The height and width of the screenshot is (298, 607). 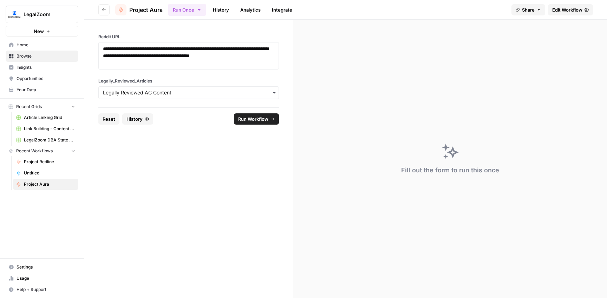 What do you see at coordinates (14, 14) in the screenshot?
I see `img: LegalZoom Logo` at bounding box center [14, 14].